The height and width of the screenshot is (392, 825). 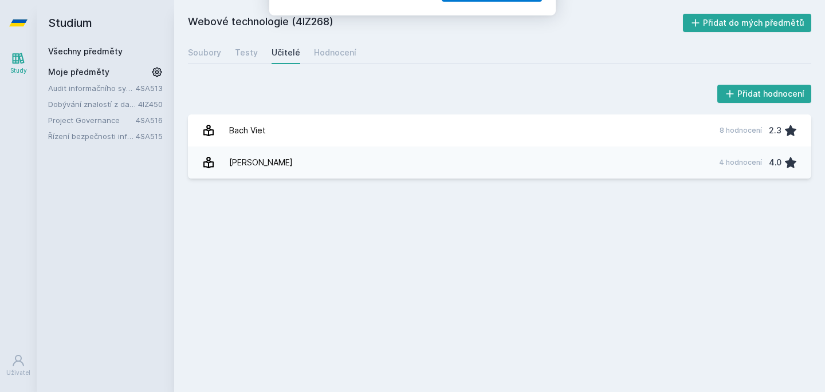 What do you see at coordinates (18, 365) in the screenshot?
I see `a: Uživatel` at bounding box center [18, 365].